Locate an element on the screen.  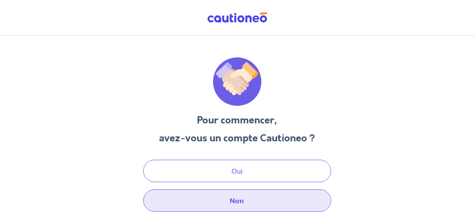
h3: avez-vous un compte Cautioneo ? is located at coordinates (237, 138).